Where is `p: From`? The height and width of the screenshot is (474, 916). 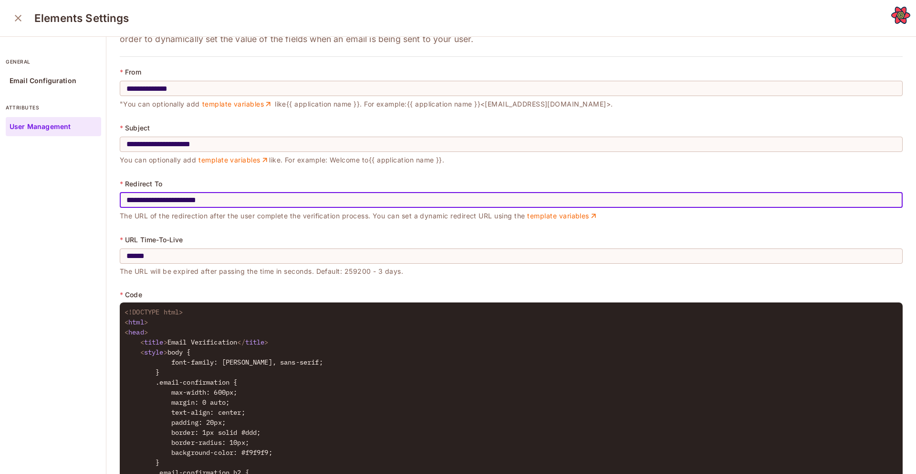 p: From is located at coordinates (133, 72).